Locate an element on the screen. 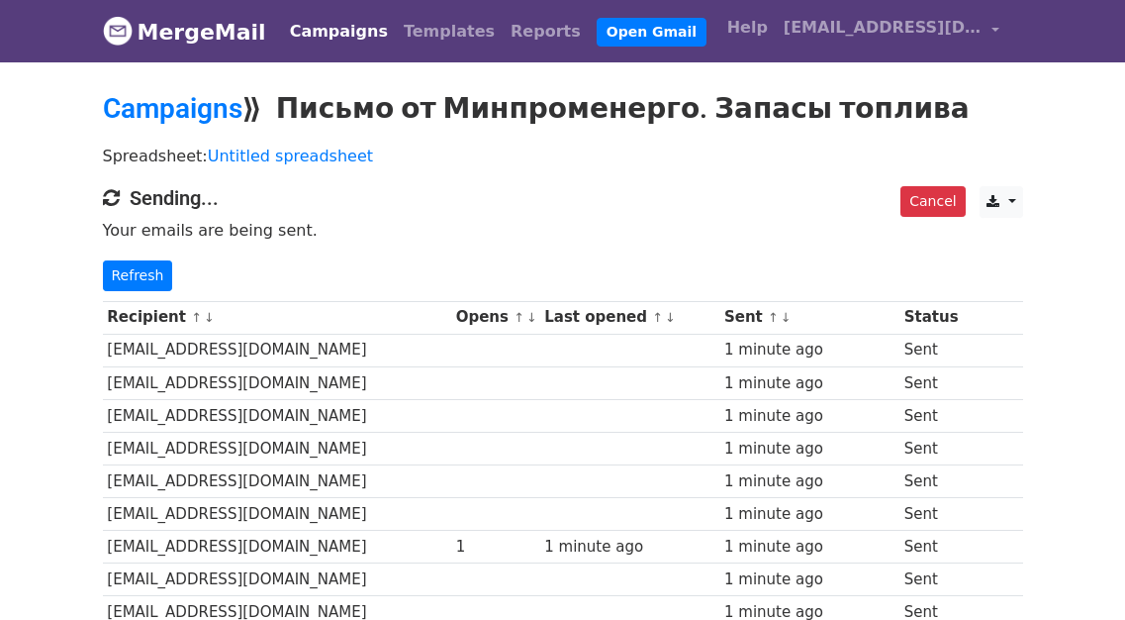 This screenshot has width=1125, height=620. a: Templates is located at coordinates (449, 32).